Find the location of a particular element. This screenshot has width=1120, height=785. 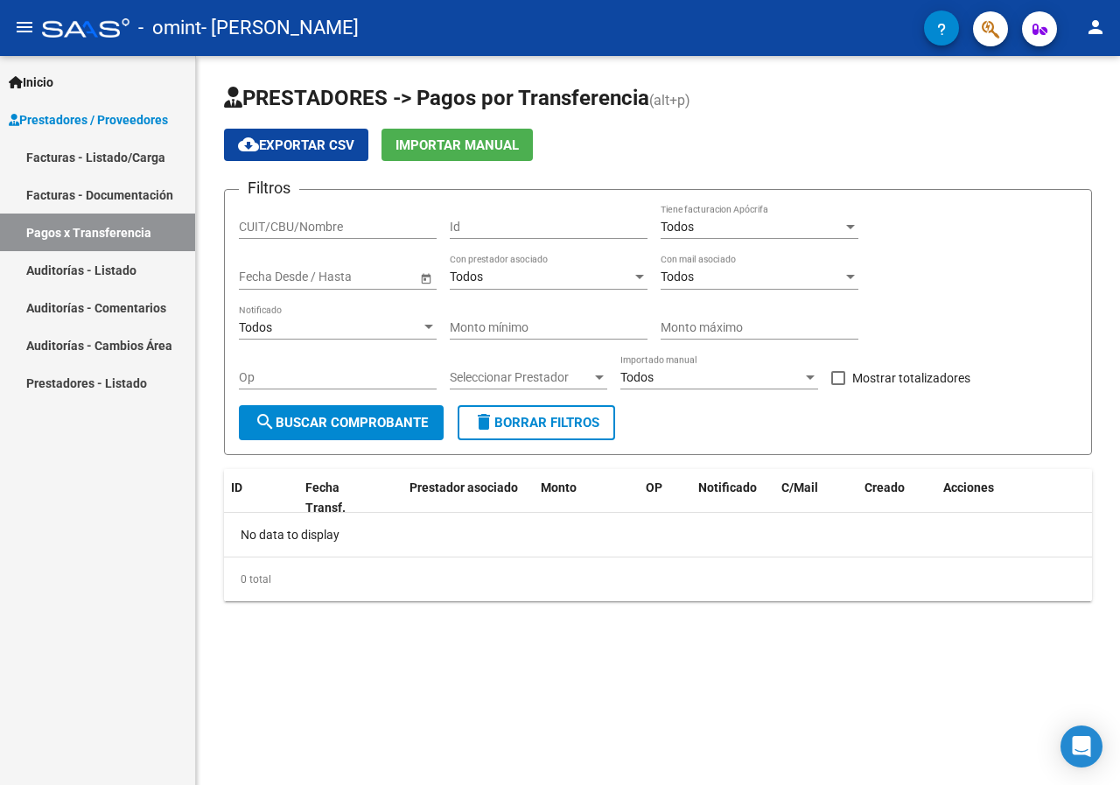

span: Creado is located at coordinates (884, 487).